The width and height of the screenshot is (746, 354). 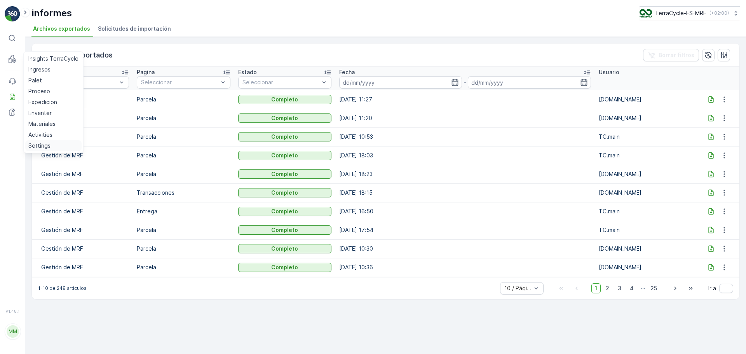 I want to click on span: Archivos exportados, so click(x=61, y=29).